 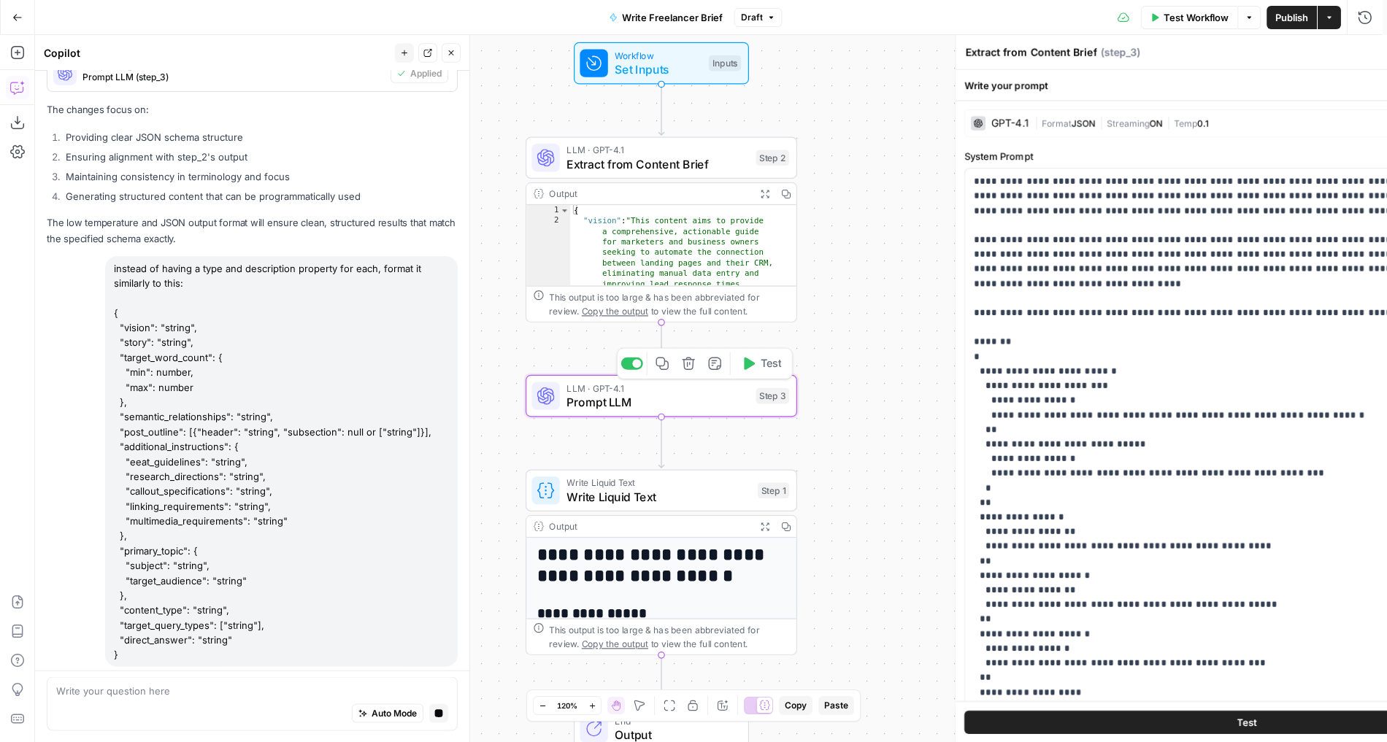 What do you see at coordinates (1127, 123) in the screenshot?
I see `span: Streaming` at bounding box center [1127, 123].